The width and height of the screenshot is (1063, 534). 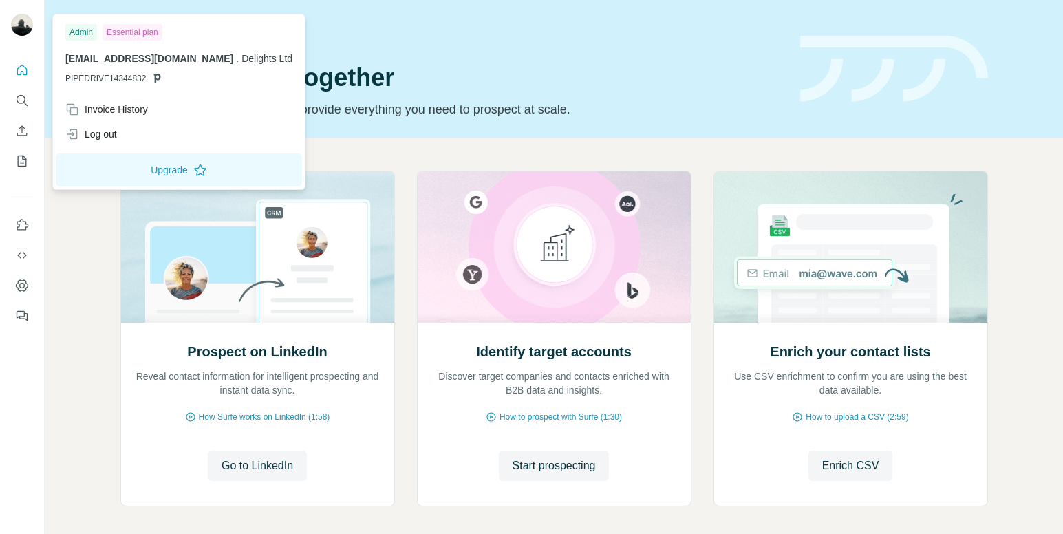 I want to click on button: Start prospecting, so click(x=554, y=466).